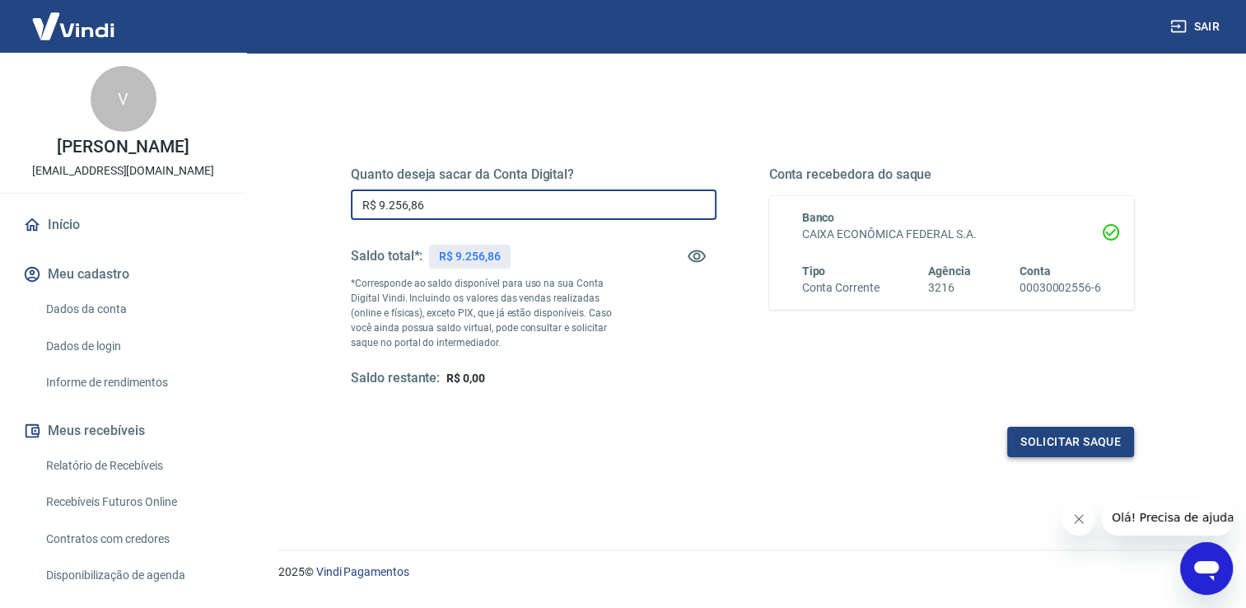 Image resolution: width=1246 pixels, height=608 pixels. What do you see at coordinates (362, 572) in the screenshot?
I see `a: Vindi Pagamentos` at bounding box center [362, 572].